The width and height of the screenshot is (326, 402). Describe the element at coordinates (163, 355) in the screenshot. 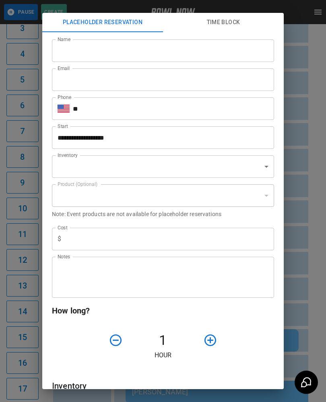

I see `p: Hour` at that location.